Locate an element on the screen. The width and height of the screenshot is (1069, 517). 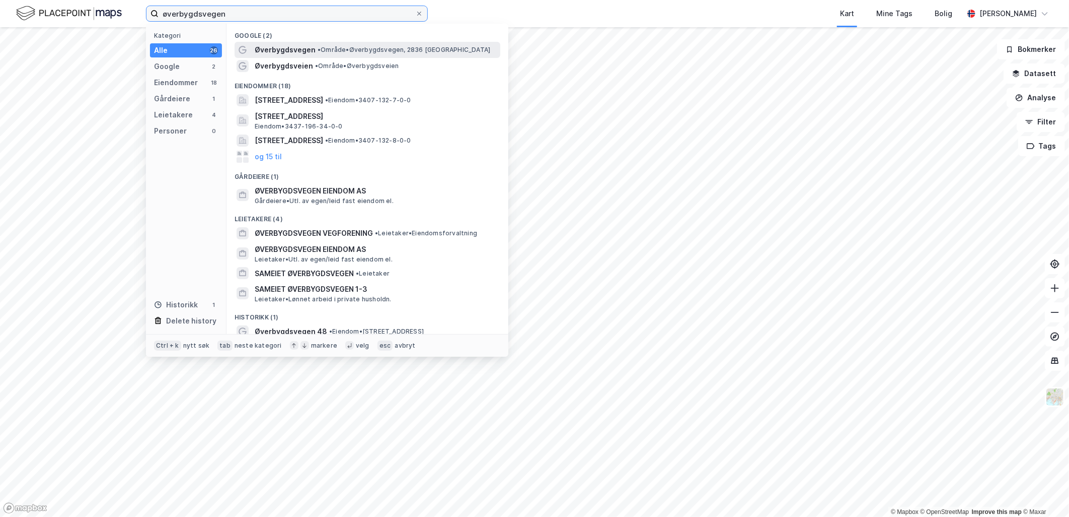
button: Tags is located at coordinates (1042, 146).